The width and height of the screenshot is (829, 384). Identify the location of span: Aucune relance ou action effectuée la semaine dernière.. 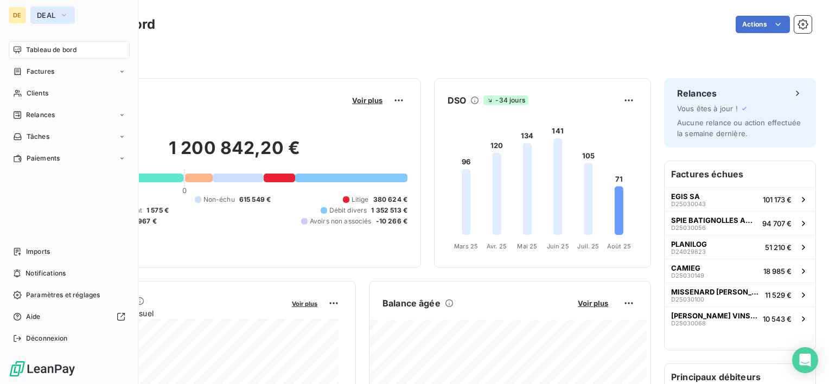
(739, 128).